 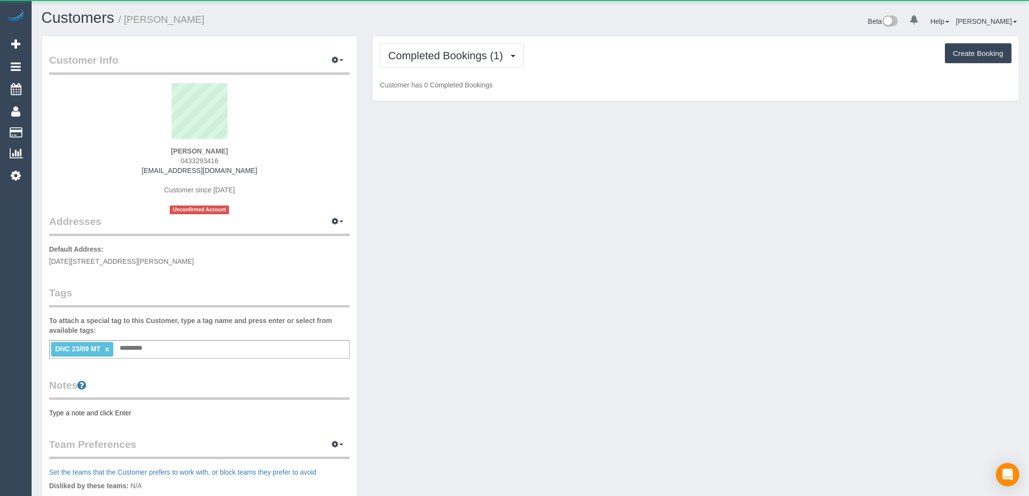 I want to click on span: 0433293416, so click(x=199, y=161).